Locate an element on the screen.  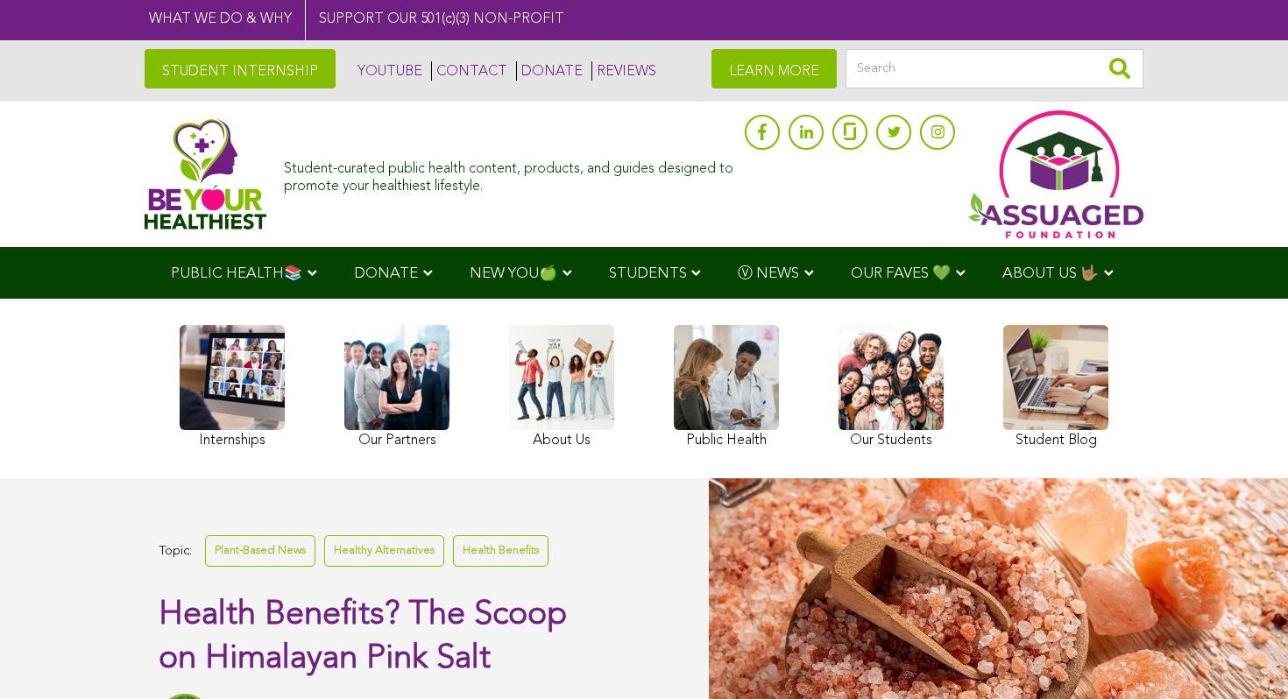
span: NEW YOU🍏 is located at coordinates (513, 273).